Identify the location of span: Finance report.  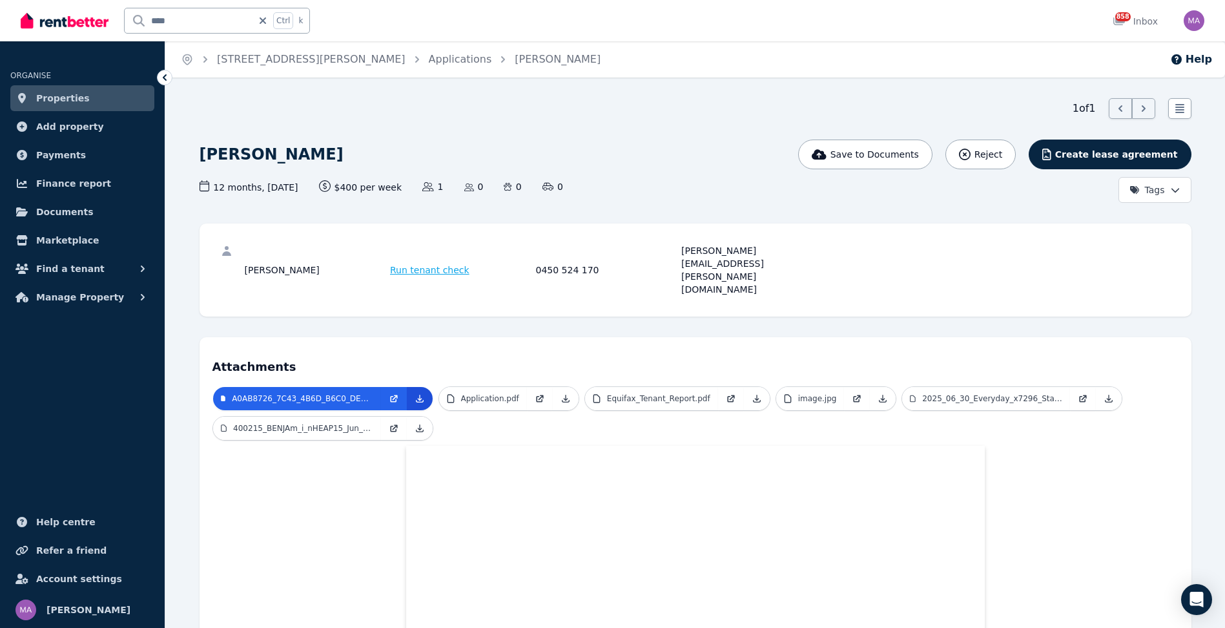
(74, 183).